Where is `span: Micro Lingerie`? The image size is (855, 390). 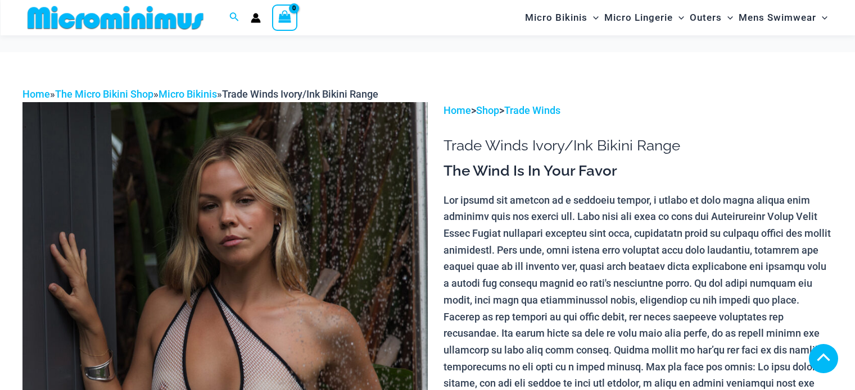
span: Micro Lingerie is located at coordinates (638, 17).